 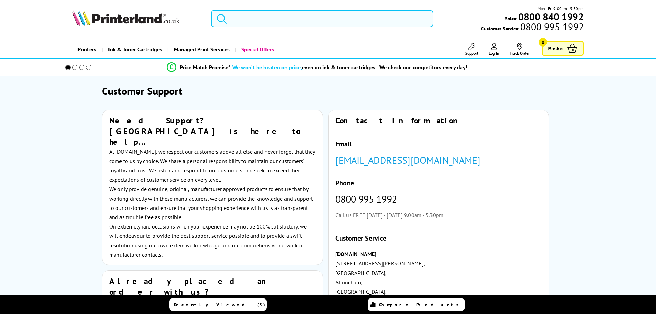 I want to click on p: We only provide genuine, original, manufacturer approved products to ensure that by working direc..., so click(x=212, y=203).